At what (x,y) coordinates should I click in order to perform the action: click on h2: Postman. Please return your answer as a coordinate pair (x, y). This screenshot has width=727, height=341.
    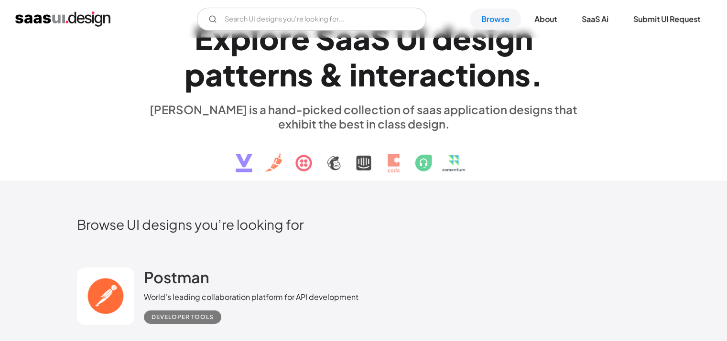
    Looking at the image, I should click on (176, 277).